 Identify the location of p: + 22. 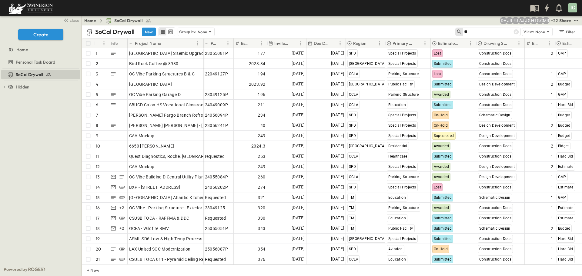
(553, 21).